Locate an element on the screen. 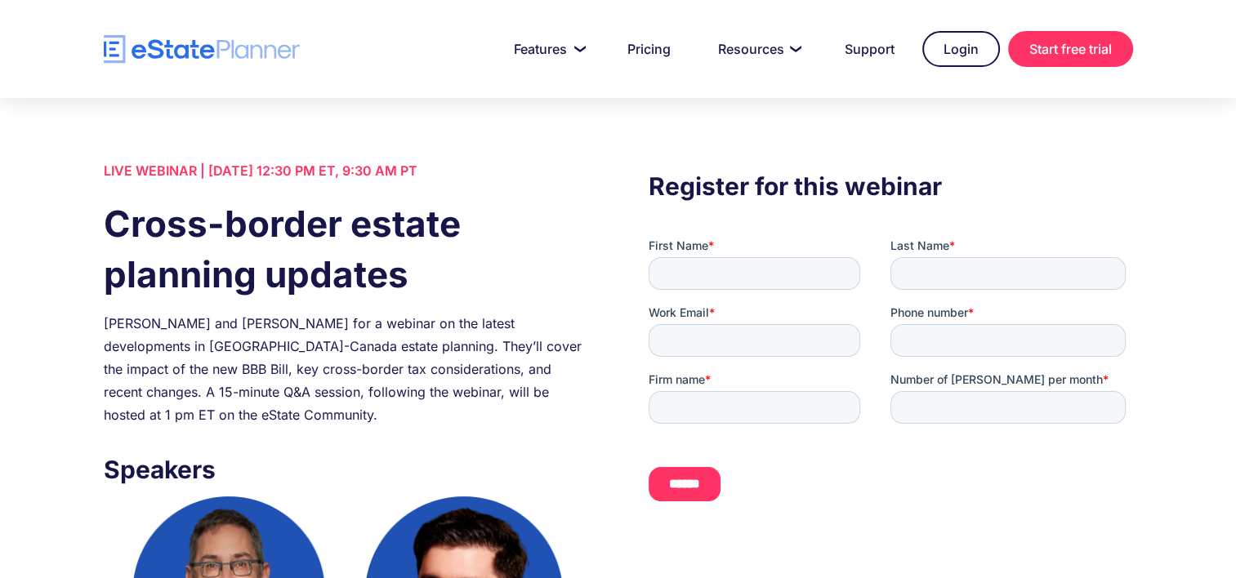 Image resolution: width=1236 pixels, height=578 pixels. a: Start free trial is located at coordinates (1070, 49).